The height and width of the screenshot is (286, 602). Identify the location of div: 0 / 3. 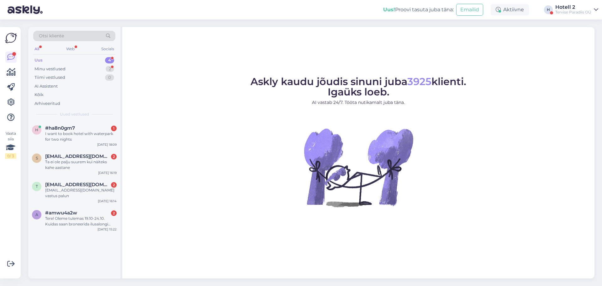
(11, 156).